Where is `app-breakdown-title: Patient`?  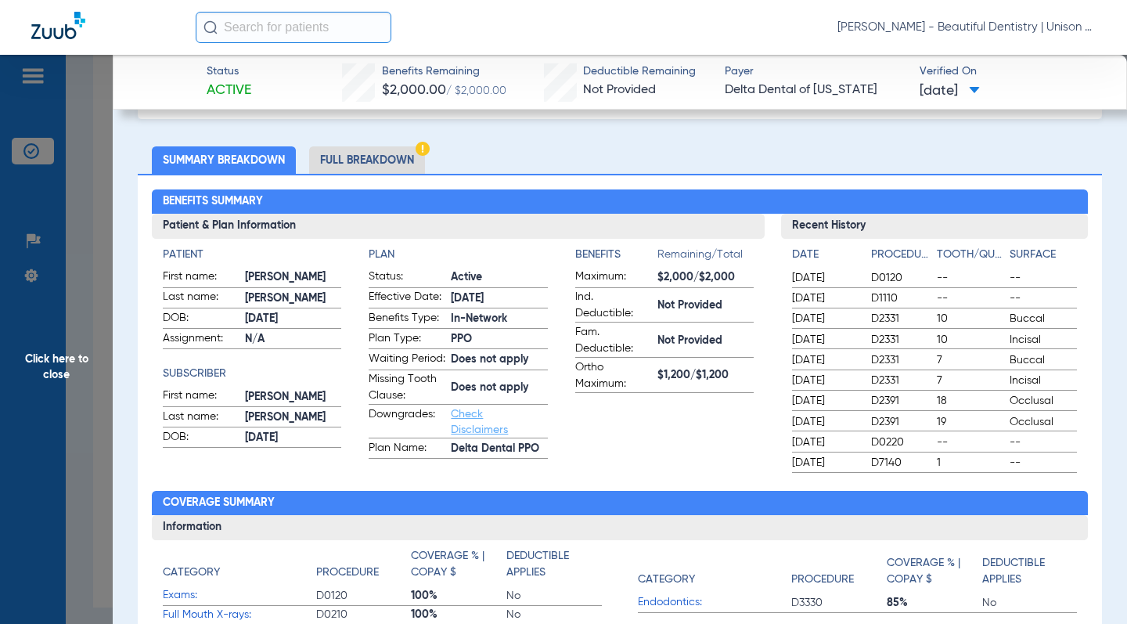
app-breakdown-title: Patient is located at coordinates (252, 254).